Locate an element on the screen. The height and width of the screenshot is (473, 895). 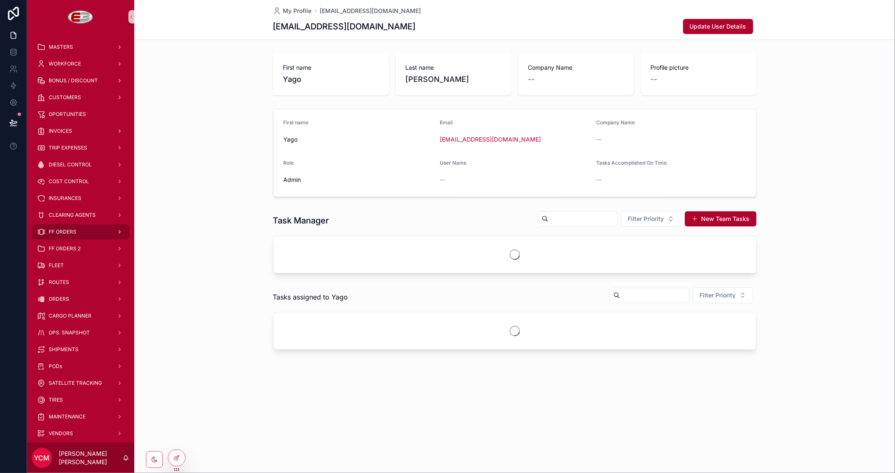
a: OPS. SNAPSHOT is located at coordinates (81, 332).